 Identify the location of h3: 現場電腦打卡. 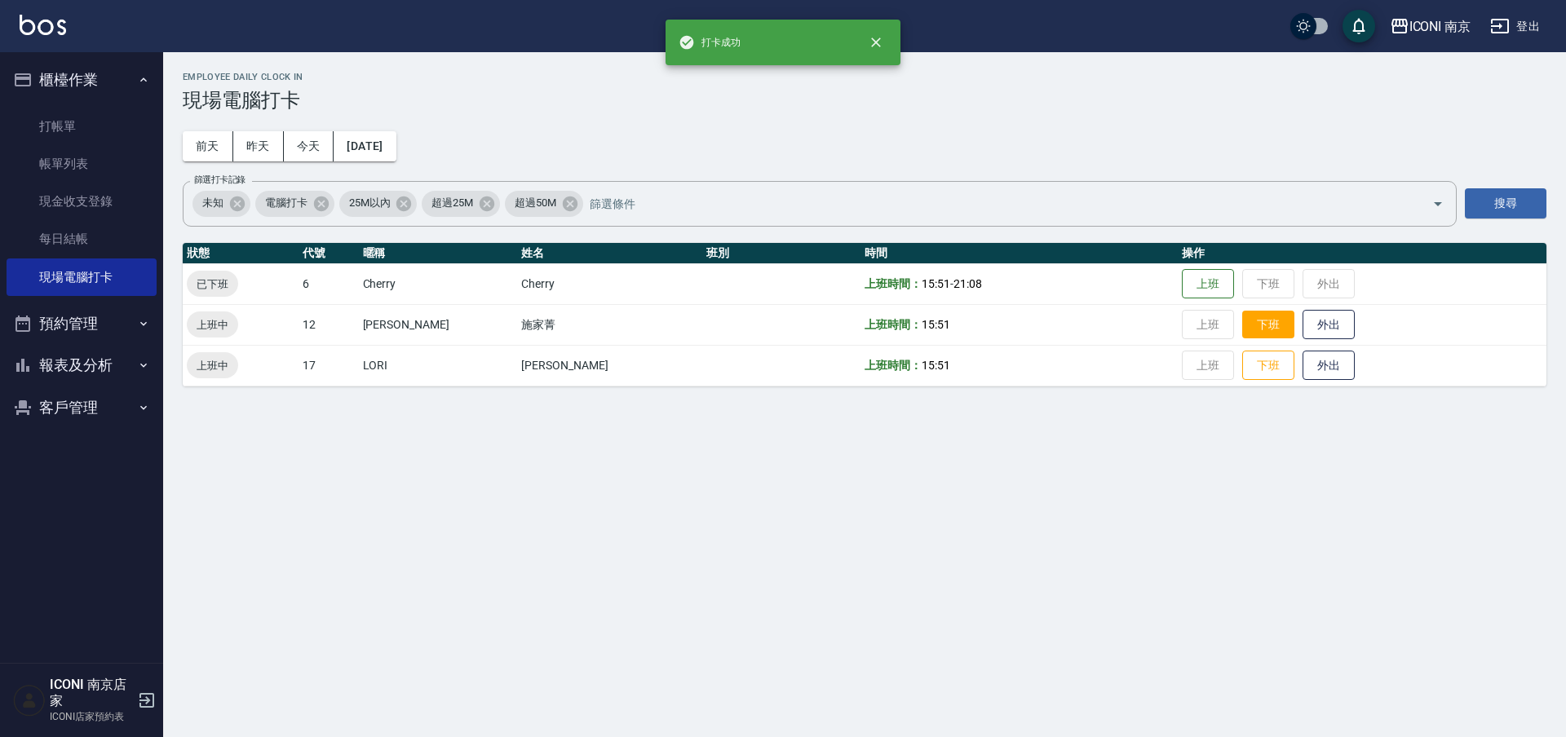
(865, 100).